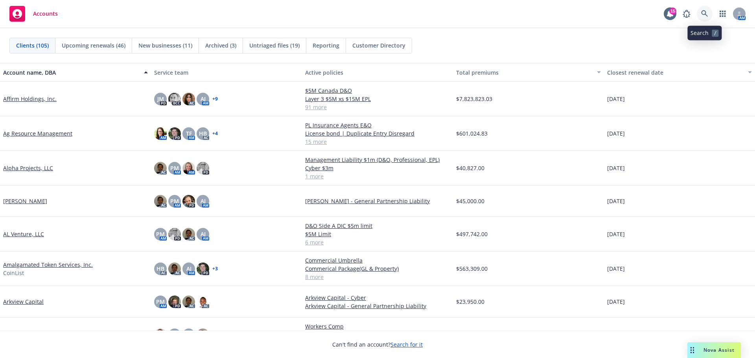 Image resolution: width=755 pixels, height=358 pixels. I want to click on span: Upcoming renewals (46), so click(94, 45).